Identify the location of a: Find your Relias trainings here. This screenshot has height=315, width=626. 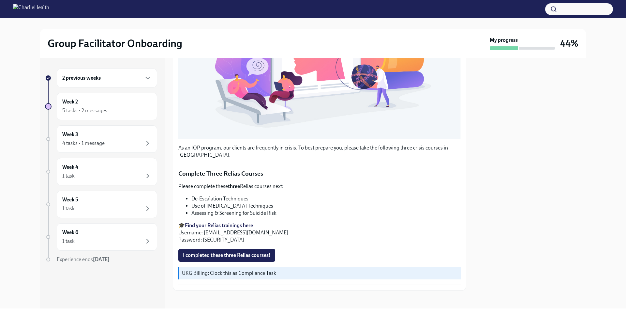
(219, 225).